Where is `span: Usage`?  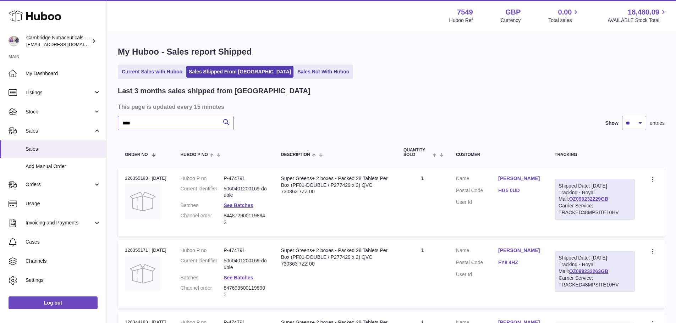 span: Usage is located at coordinates (63, 204).